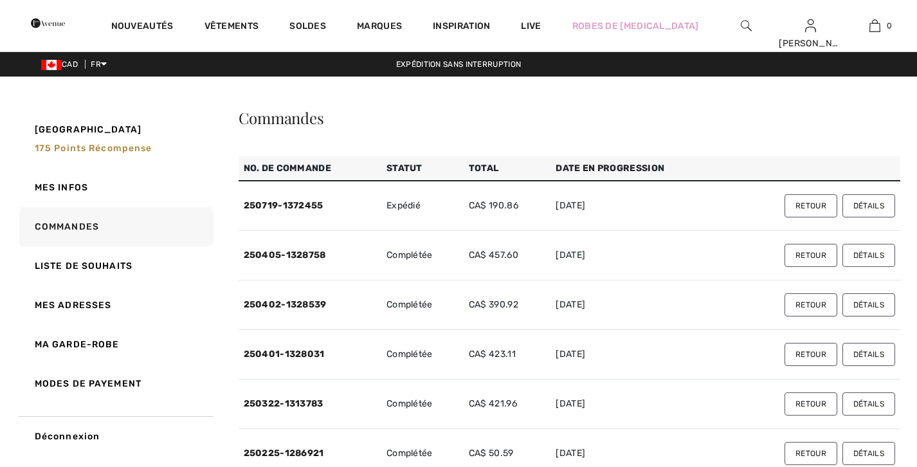 This screenshot has height=467, width=917. Describe the element at coordinates (508, 255) in the screenshot. I see `td: CA$ 457.60` at that location.